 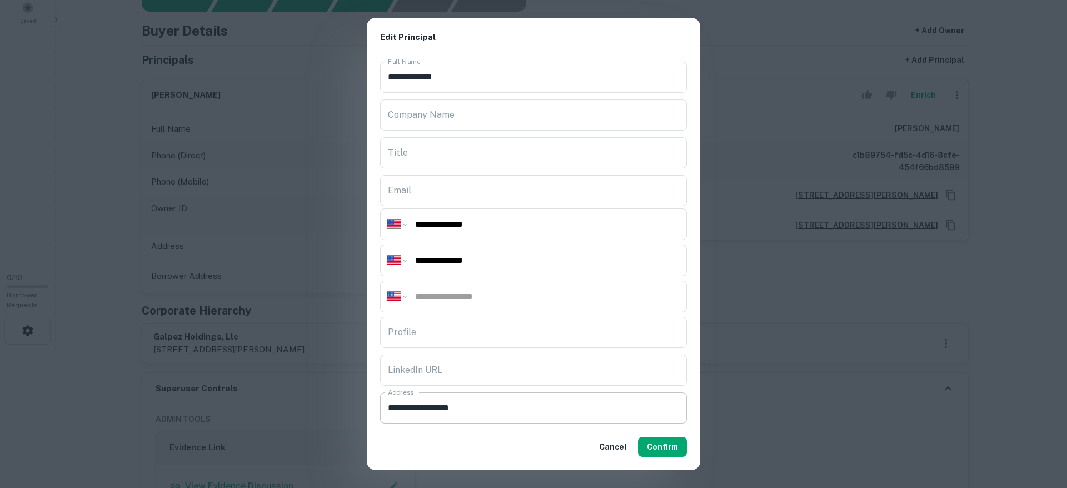 I want to click on label: Full Name, so click(x=404, y=61).